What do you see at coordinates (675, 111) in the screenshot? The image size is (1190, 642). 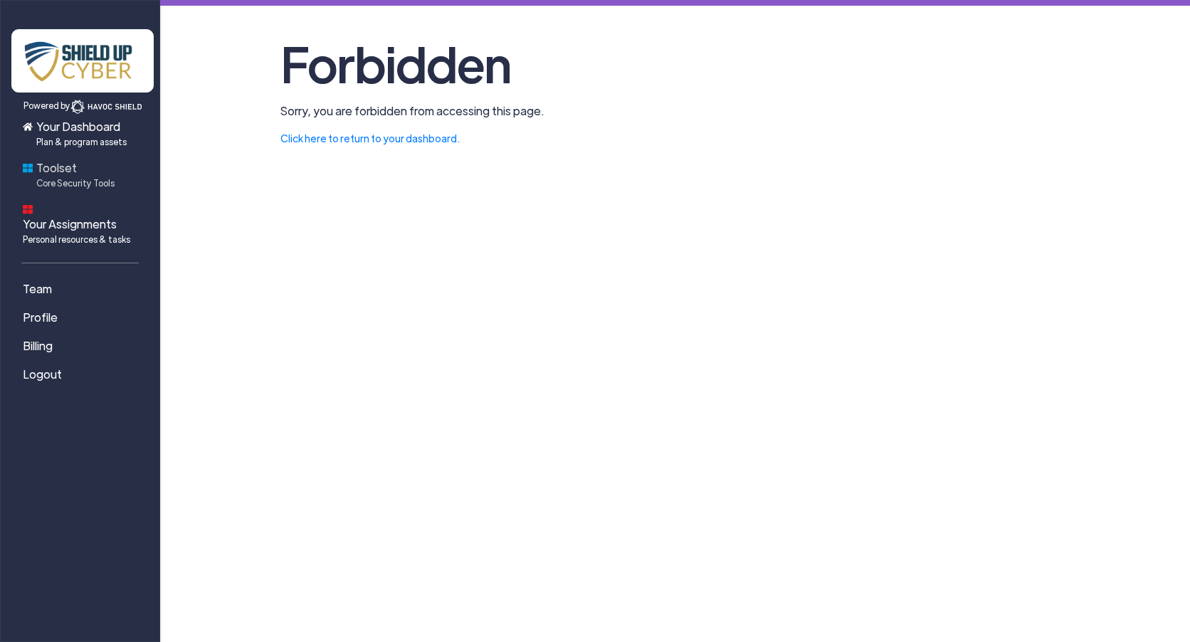 I see `p: Sorry, you are forbidden from accessing this page.` at bounding box center [675, 111].